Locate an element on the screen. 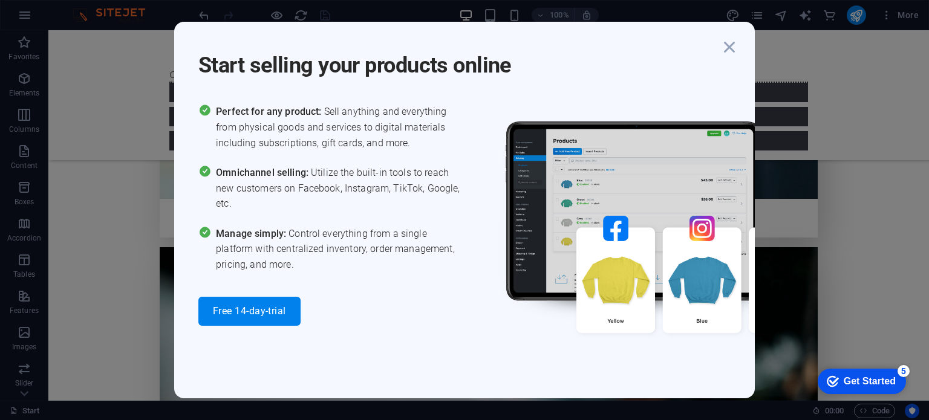 Image resolution: width=929 pixels, height=420 pixels. div: Get Started is located at coordinates (62, 19).